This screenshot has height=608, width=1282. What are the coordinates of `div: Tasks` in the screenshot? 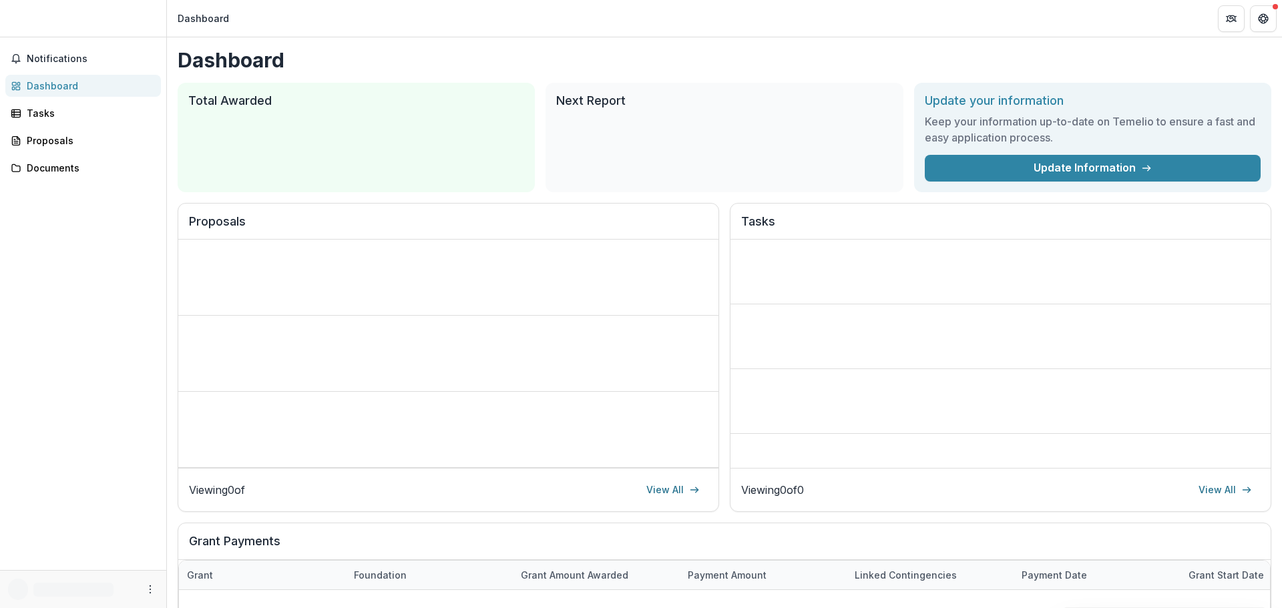 It's located at (88, 113).